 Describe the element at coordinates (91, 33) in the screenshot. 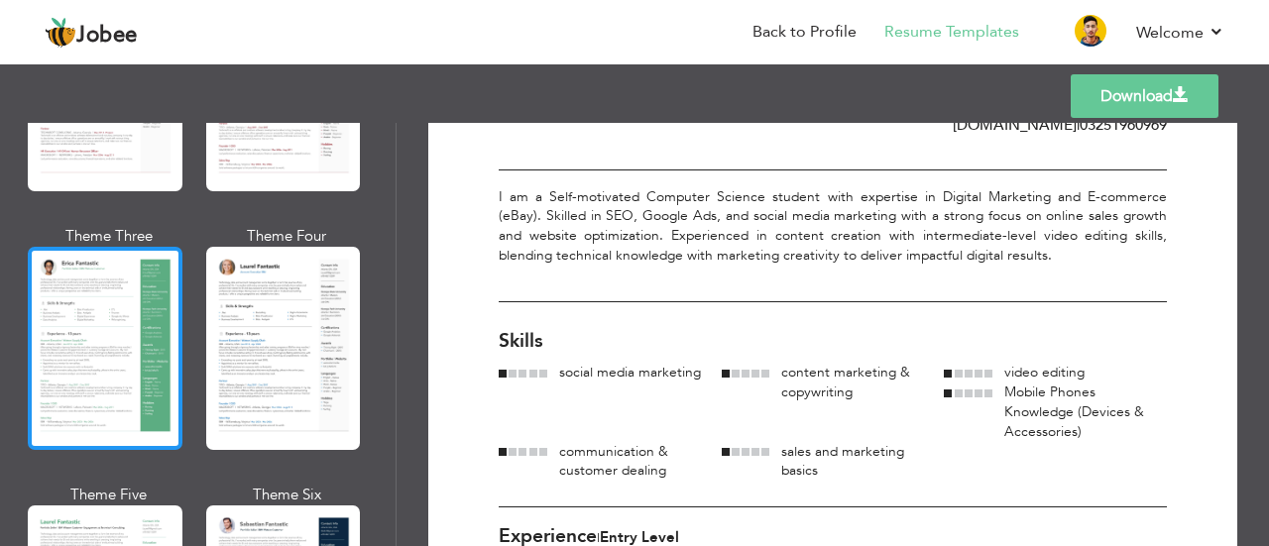

I see `a: Jobee` at that location.